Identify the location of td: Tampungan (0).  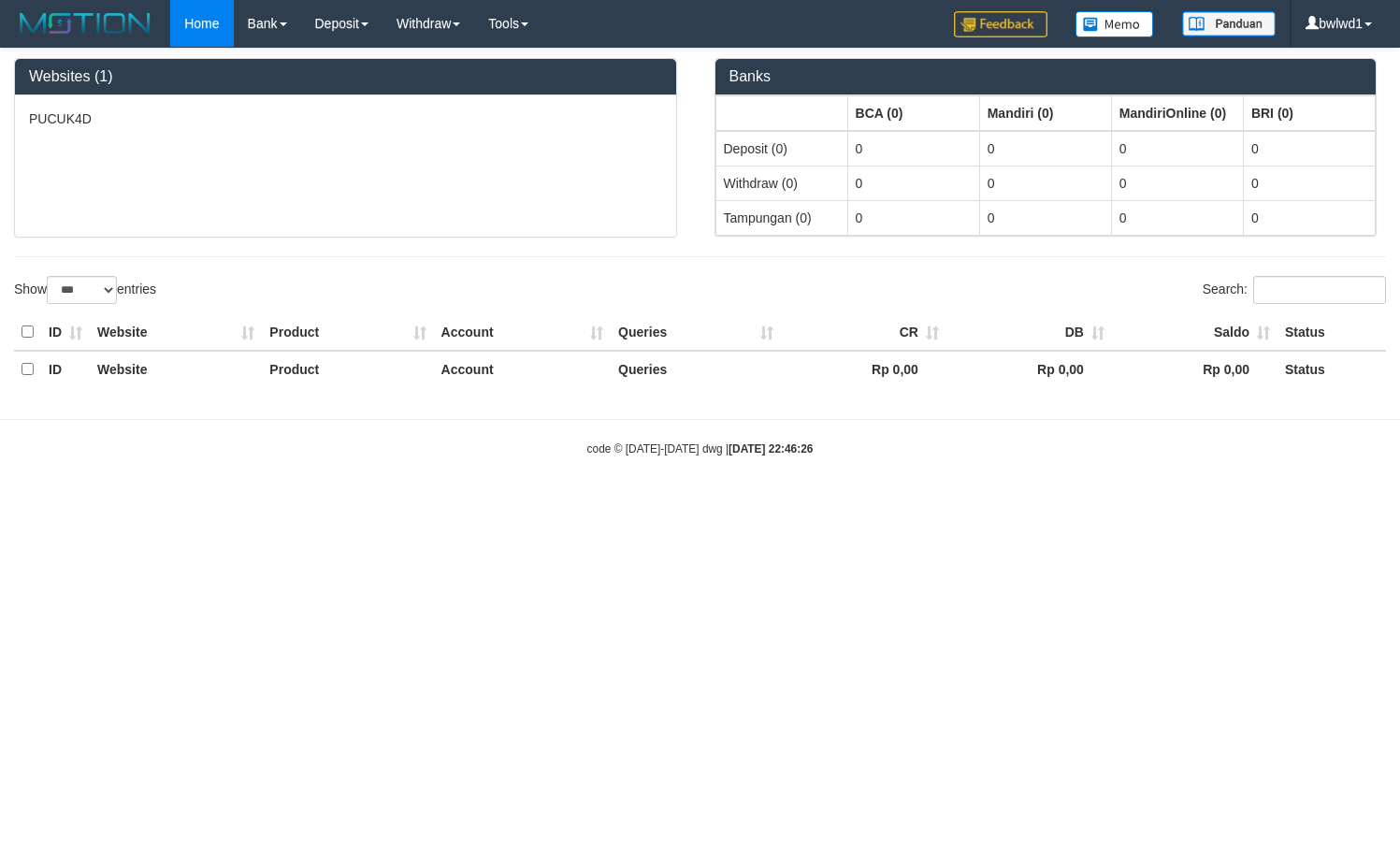
(781, 217).